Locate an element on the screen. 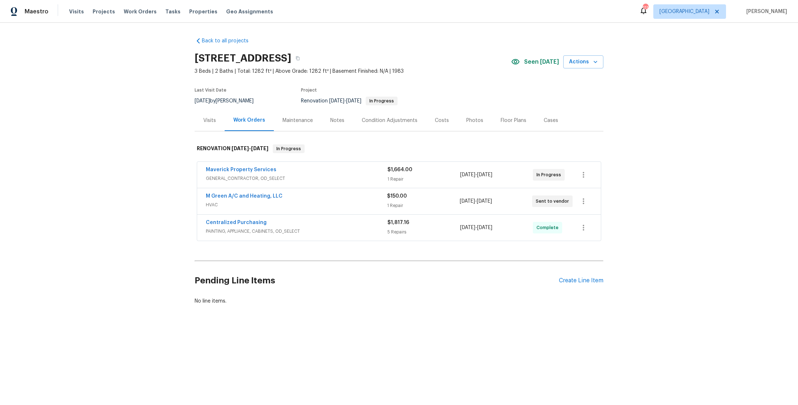 This screenshot has height=405, width=798. h6: RENOVATION is located at coordinates (233, 149).